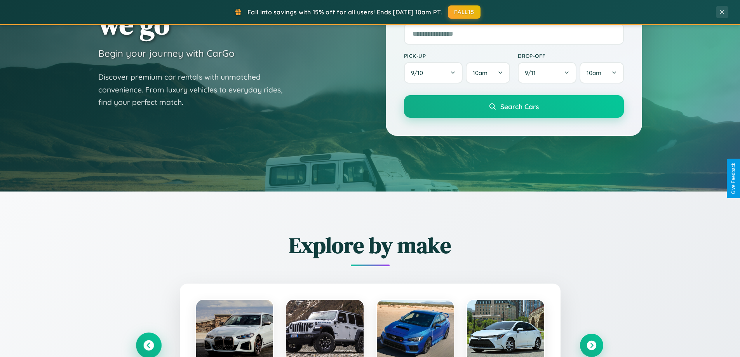 The image size is (740, 357). I want to click on span: 9 / 11, so click(532, 73).